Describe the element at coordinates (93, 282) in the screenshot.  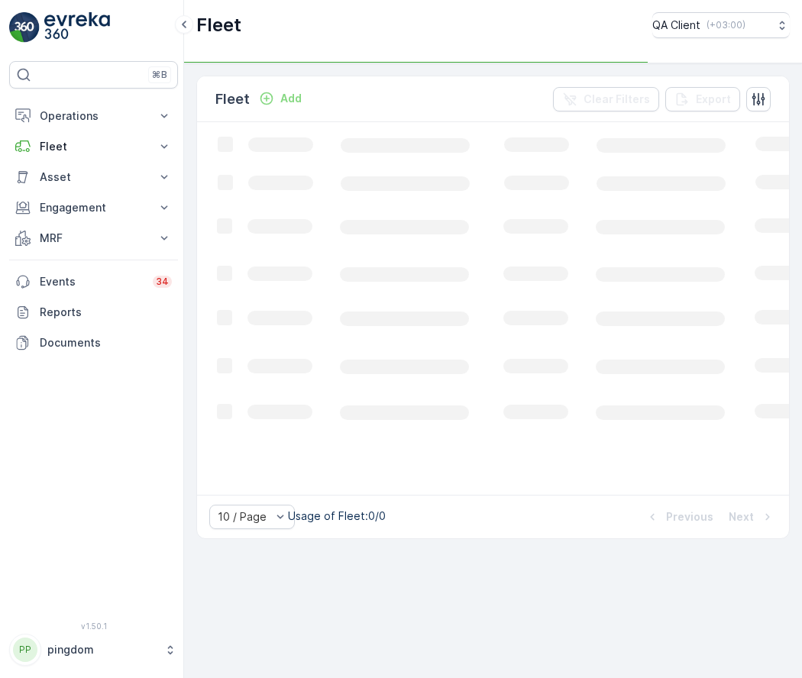
I see `a: Events34` at that location.